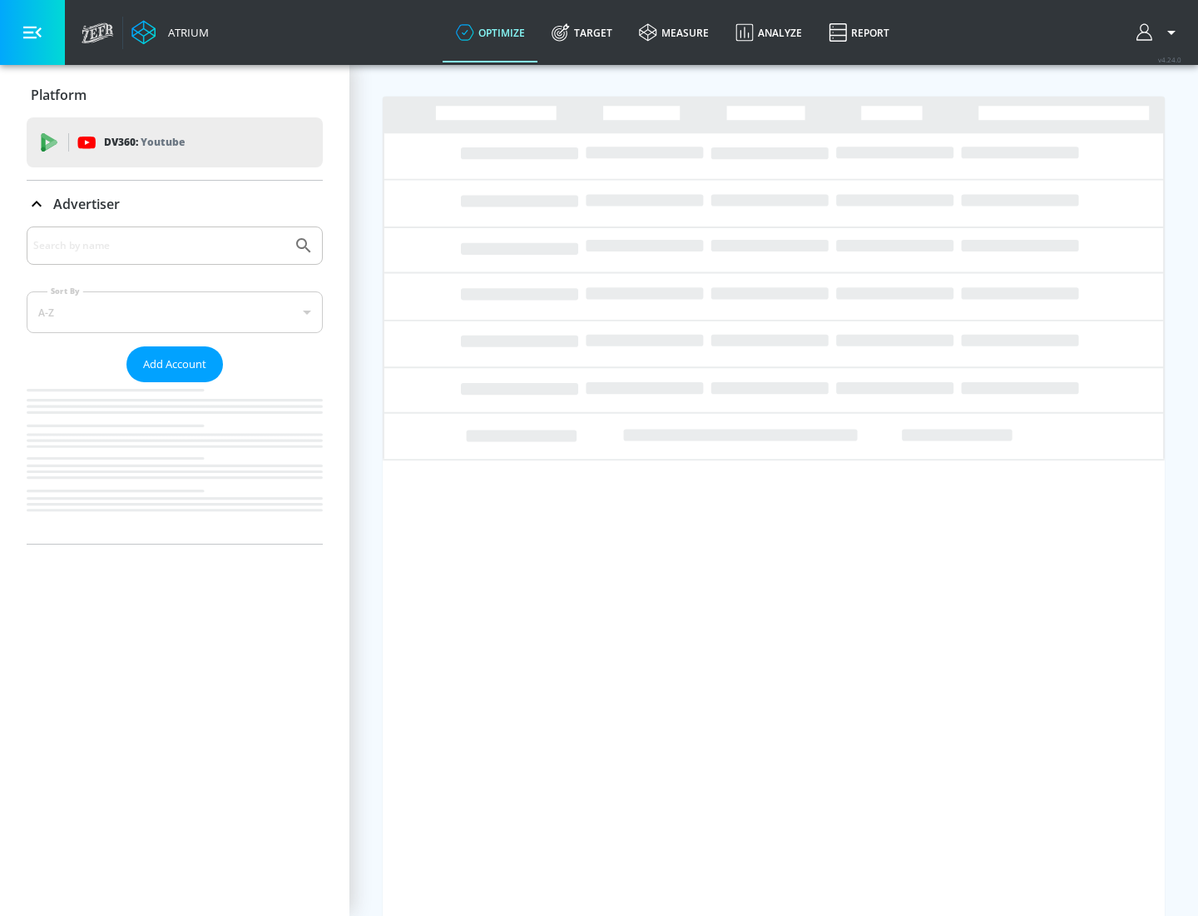 The width and height of the screenshot is (1198, 916). Describe the element at coordinates (87, 204) in the screenshot. I see `p: Advertiser` at that location.